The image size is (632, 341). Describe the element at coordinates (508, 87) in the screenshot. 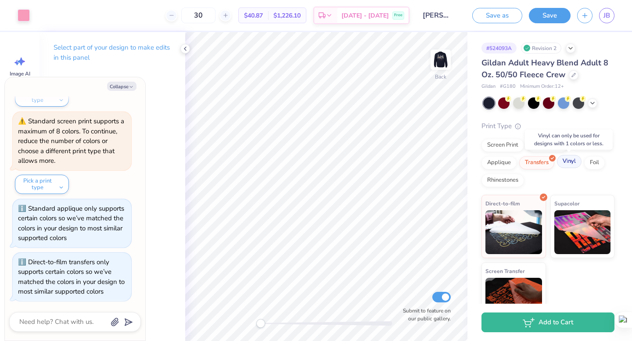

I see `span: # G180` at that location.